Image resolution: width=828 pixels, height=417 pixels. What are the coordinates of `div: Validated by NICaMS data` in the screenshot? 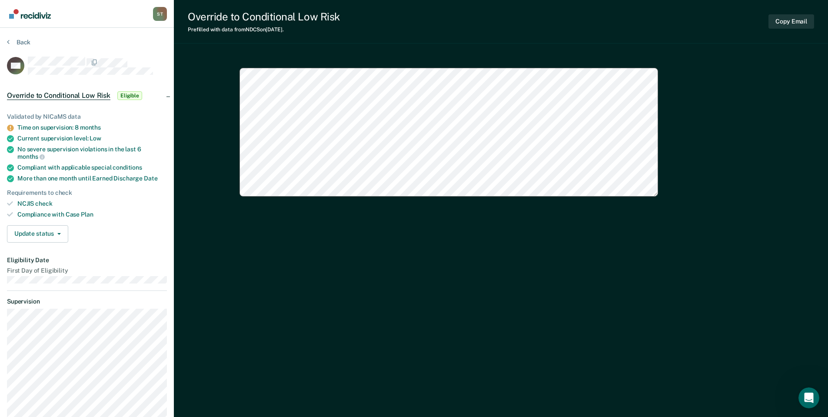 It's located at (87, 116).